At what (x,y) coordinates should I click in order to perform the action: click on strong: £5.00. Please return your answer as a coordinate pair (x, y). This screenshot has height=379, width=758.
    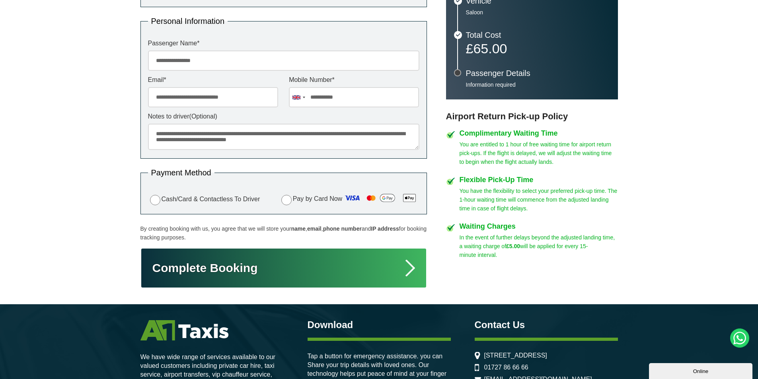
    Looking at the image, I should click on (513, 246).